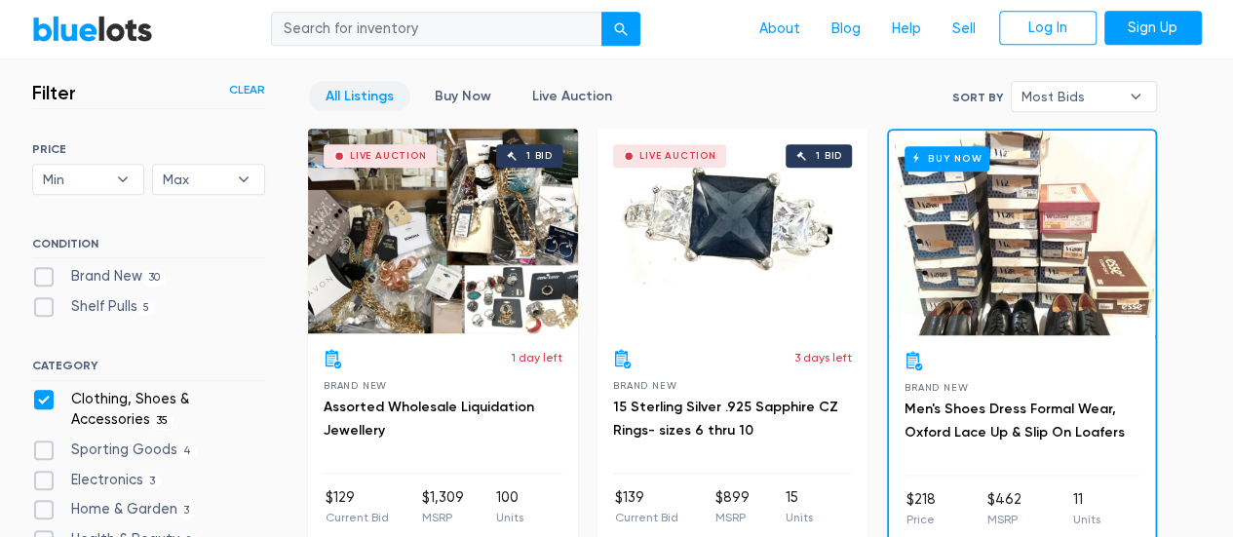 This screenshot has height=537, width=1233. Describe the element at coordinates (187, 451) in the screenshot. I see `span: 4` at that location.